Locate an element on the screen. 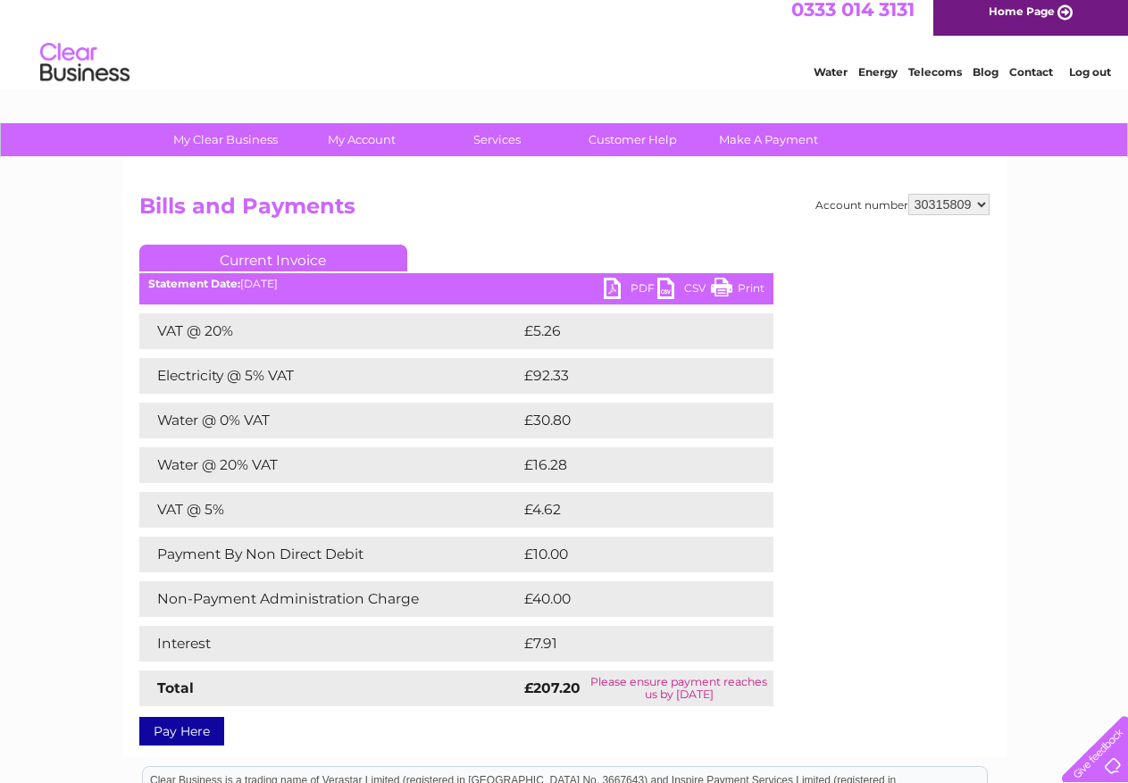 This screenshot has width=1128, height=783. a: PDF is located at coordinates (631, 290).